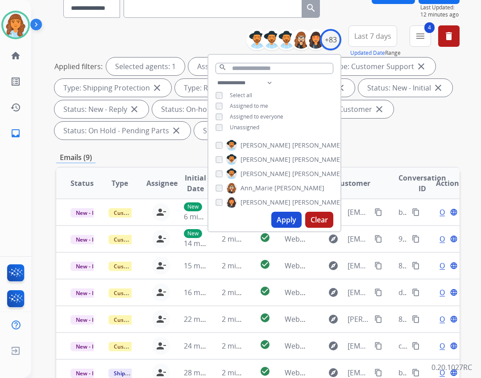 This screenshot has height=378, width=481. What do you see at coordinates (82, 183) in the screenshot?
I see `span: Status` at bounding box center [82, 183].